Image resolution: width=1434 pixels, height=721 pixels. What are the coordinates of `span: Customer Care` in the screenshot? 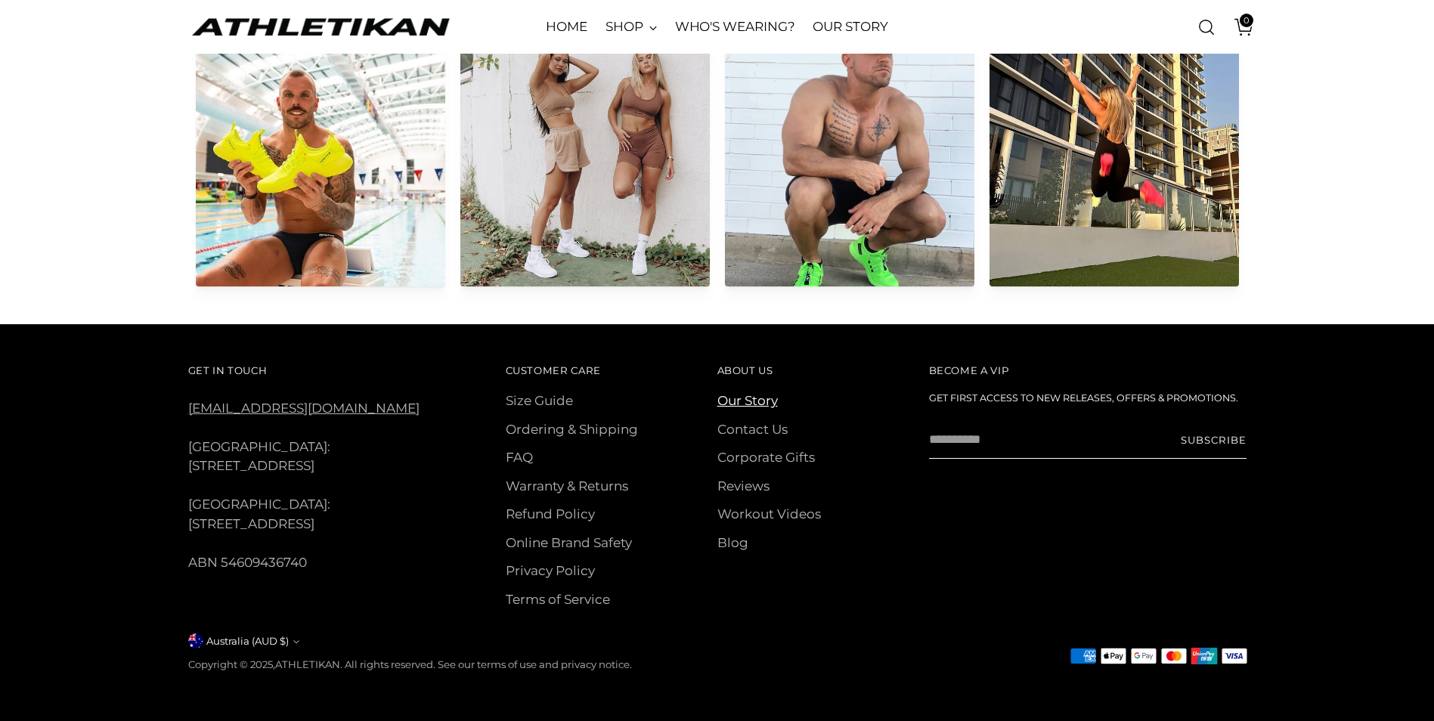 It's located at (553, 370).